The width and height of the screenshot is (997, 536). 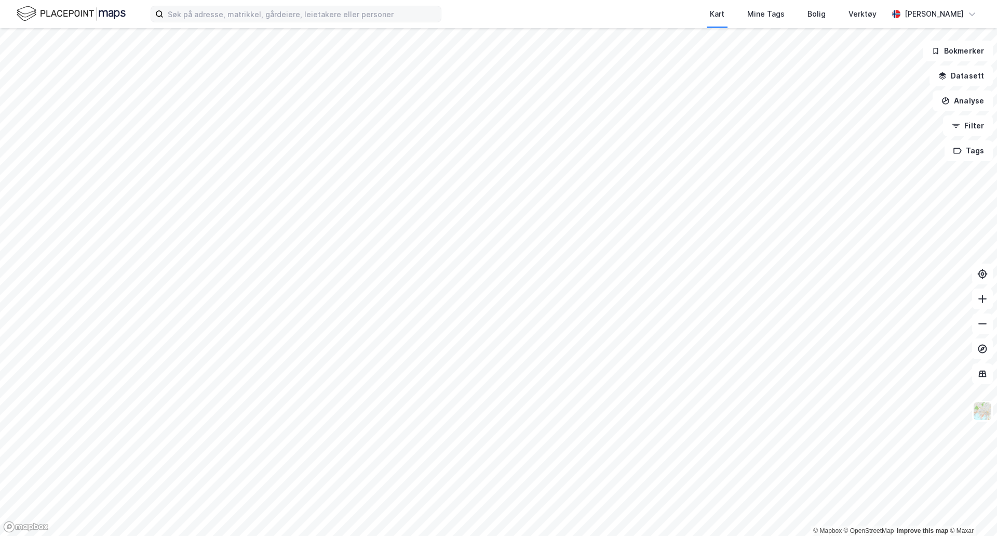 What do you see at coordinates (26, 526) in the screenshot?
I see `a: Mapbox homepage` at bounding box center [26, 526].